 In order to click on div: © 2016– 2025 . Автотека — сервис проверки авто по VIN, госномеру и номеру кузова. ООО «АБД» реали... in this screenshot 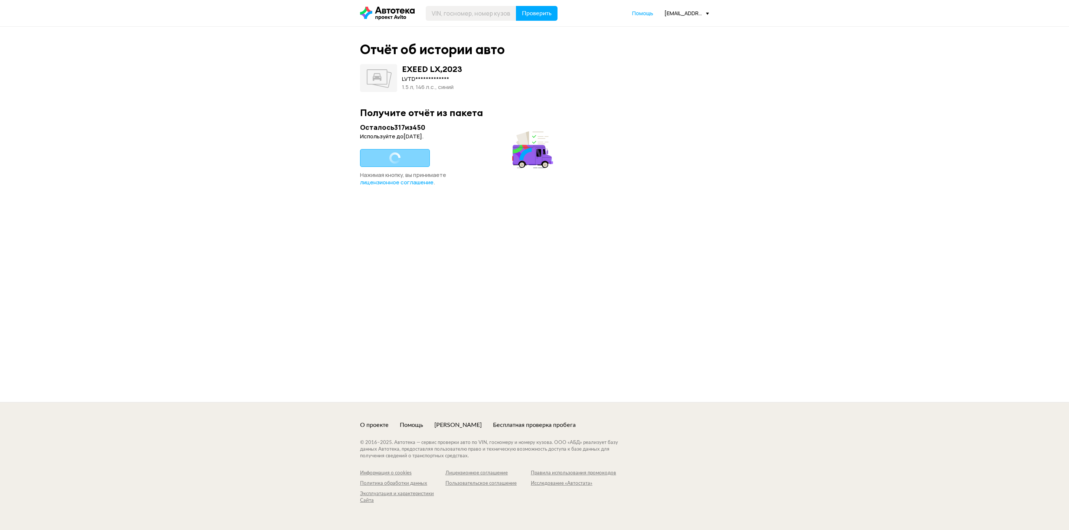, I will do `click(496, 450)`.